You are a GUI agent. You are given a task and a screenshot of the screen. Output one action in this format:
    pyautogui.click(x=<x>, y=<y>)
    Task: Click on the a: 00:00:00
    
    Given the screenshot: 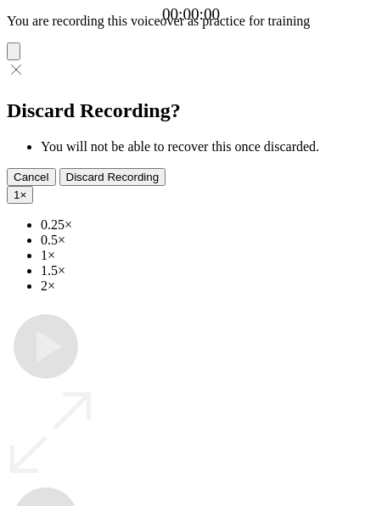 What is the action you would take?
    pyautogui.click(x=191, y=14)
    